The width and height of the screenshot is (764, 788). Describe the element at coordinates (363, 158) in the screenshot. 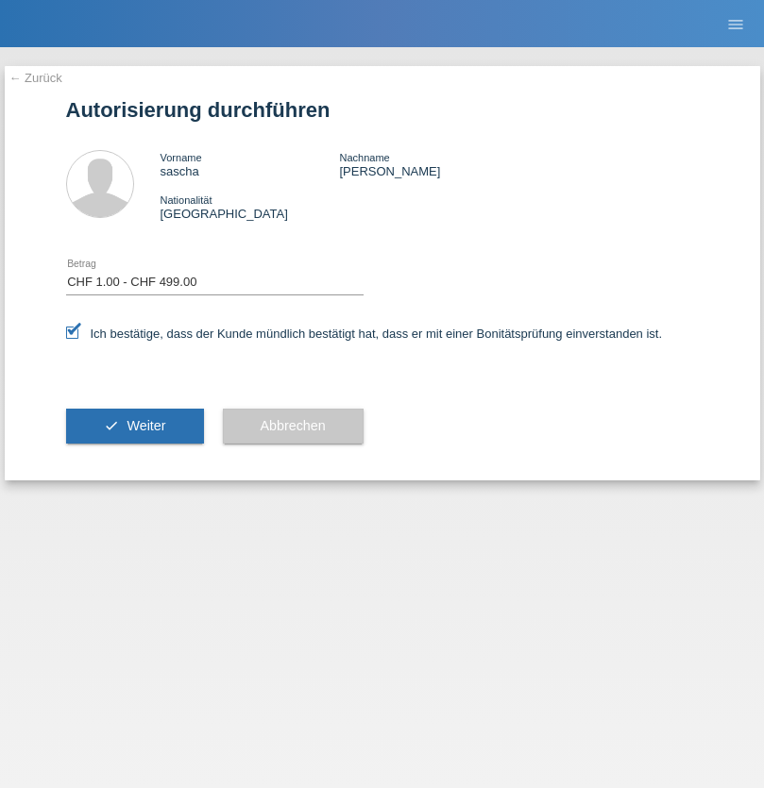

I see `span: Nachname` at that location.